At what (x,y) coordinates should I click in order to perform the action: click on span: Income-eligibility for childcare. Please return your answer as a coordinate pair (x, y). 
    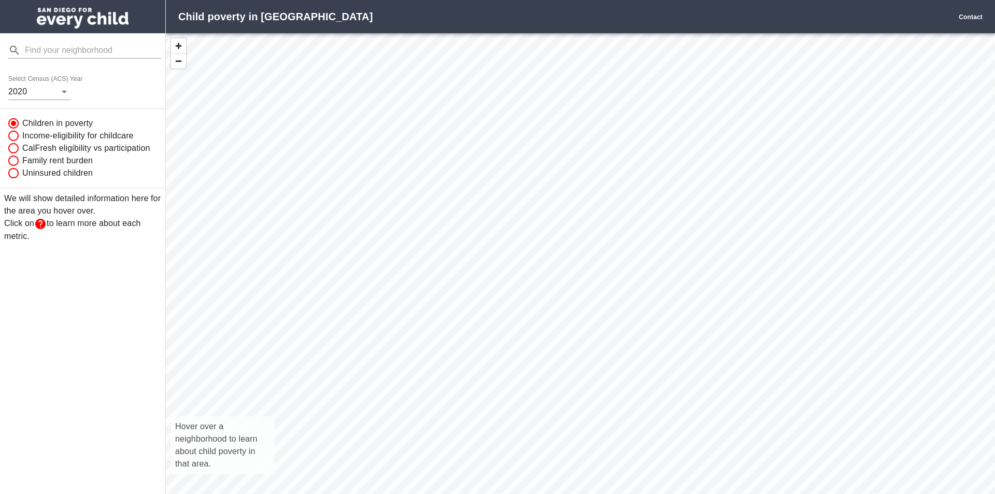
    Looking at the image, I should click on (78, 136).